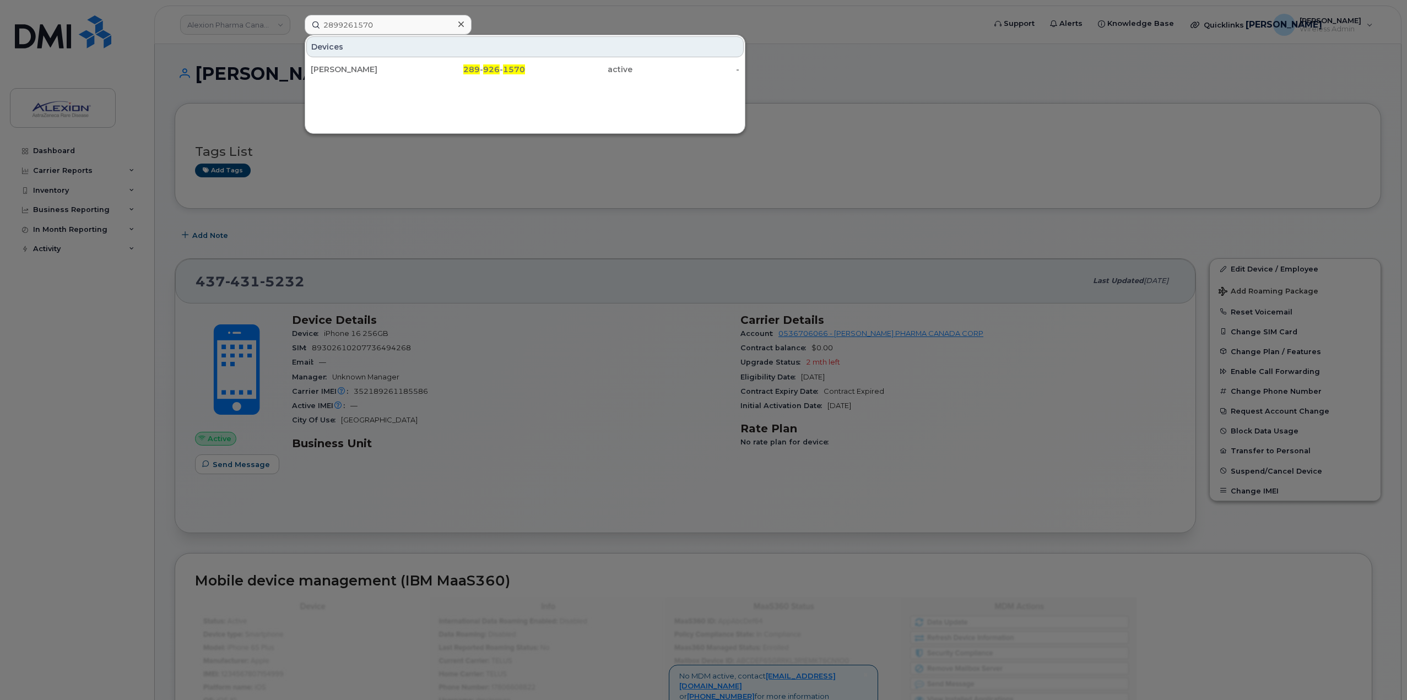  I want to click on div: Devices, so click(525, 47).